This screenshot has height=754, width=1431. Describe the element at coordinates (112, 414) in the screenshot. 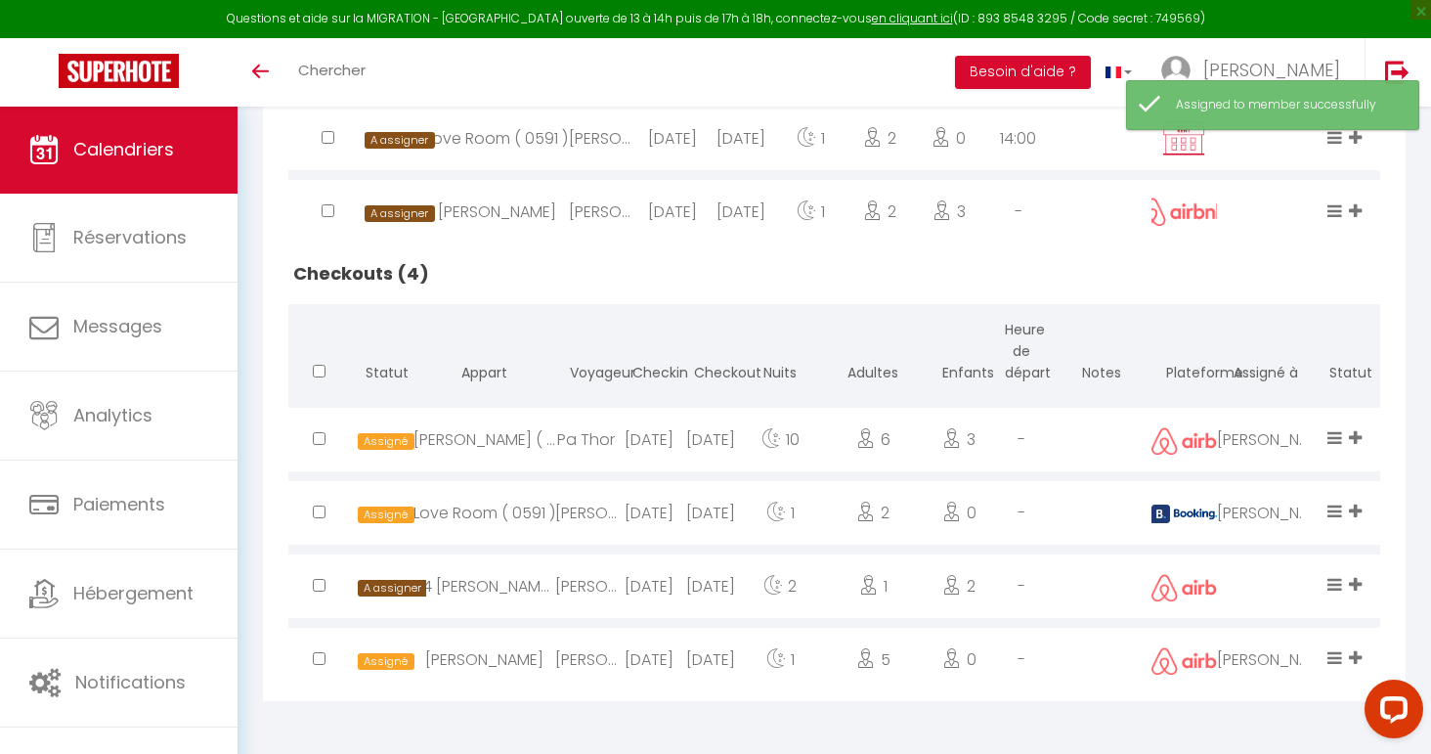

I see `span: Analytics` at that location.